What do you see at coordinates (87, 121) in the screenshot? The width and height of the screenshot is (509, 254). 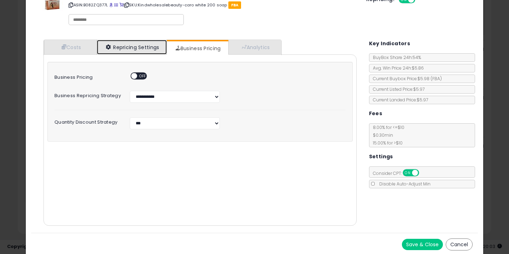 I see `label: Quantity Discount Strategy` at bounding box center [87, 121].